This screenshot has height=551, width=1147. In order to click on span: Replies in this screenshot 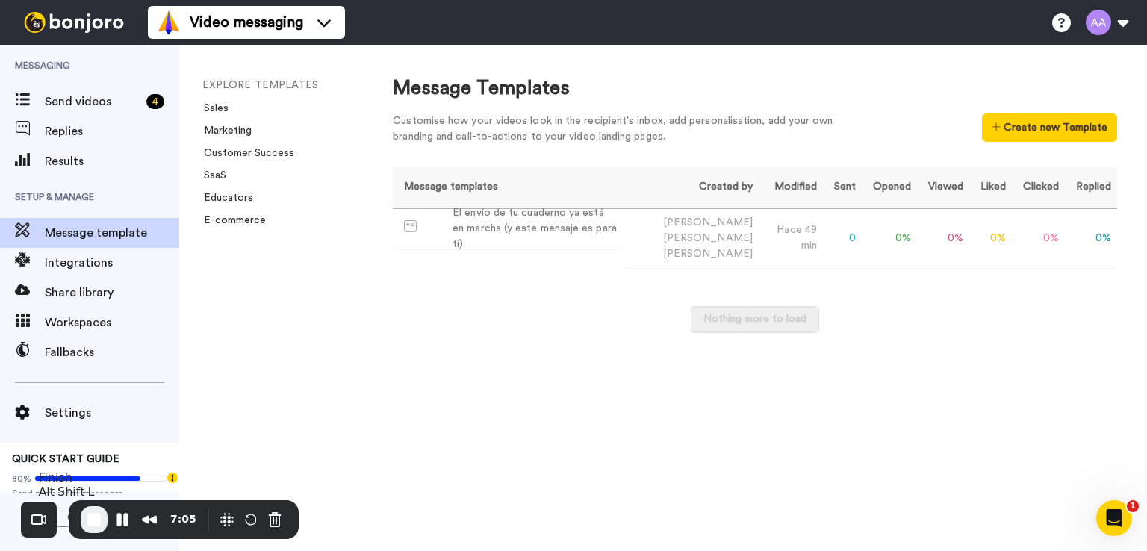, I will do `click(112, 131)`.